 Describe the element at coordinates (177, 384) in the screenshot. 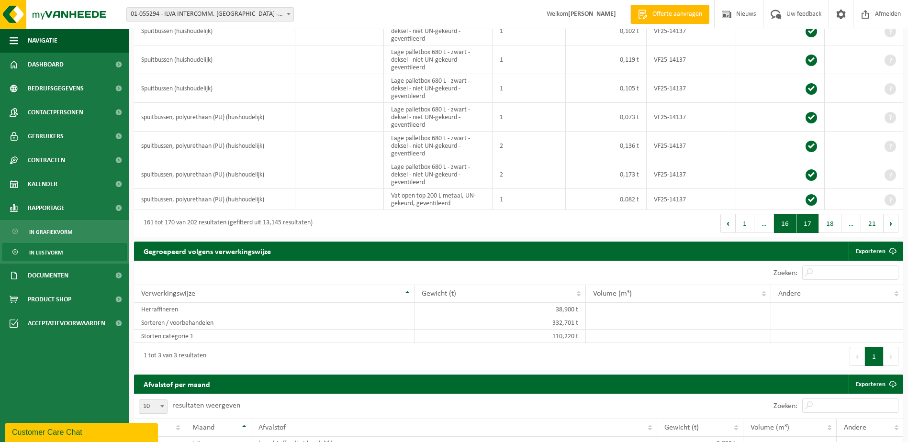

I see `h2: Afvalstof per maand` at that location.